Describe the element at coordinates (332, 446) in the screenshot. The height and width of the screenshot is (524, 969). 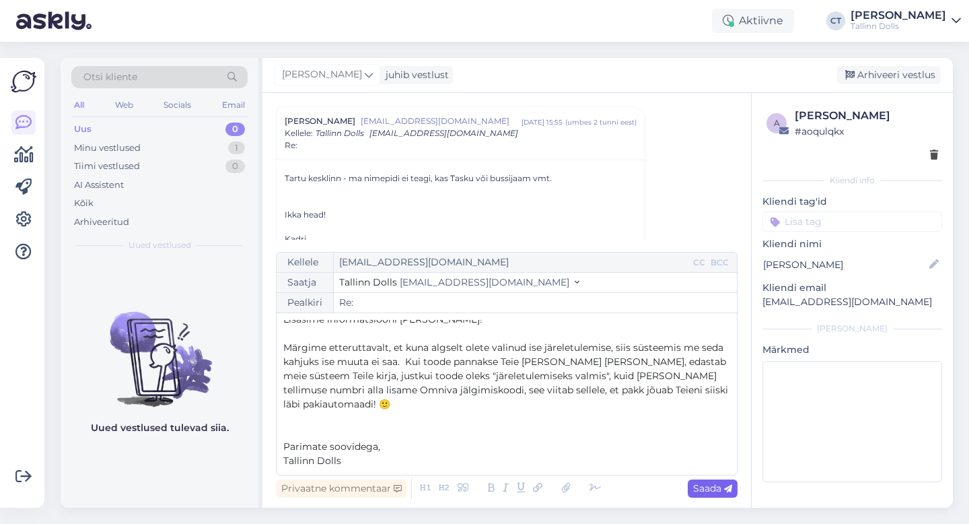
I see `span: Parimate soovidega,` at that location.